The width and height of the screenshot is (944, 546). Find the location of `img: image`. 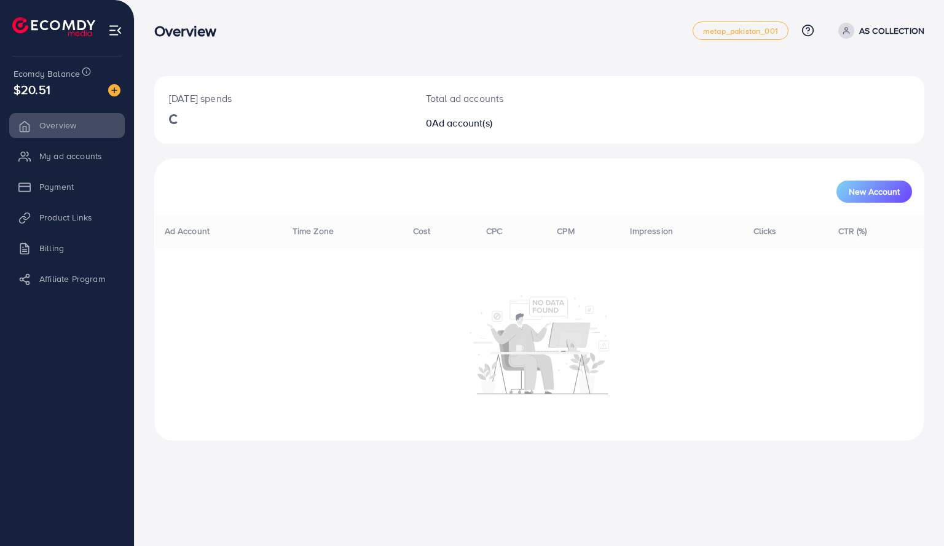

img: image is located at coordinates (114, 90).